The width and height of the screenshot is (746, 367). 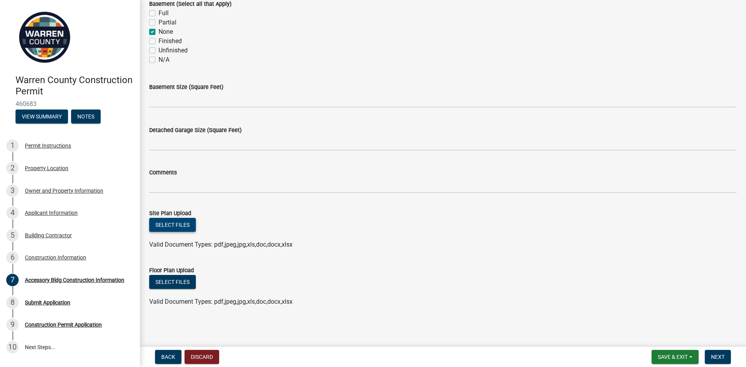 What do you see at coordinates (186, 87) in the screenshot?
I see `label: Basement Size (Square Feet)` at bounding box center [186, 87].